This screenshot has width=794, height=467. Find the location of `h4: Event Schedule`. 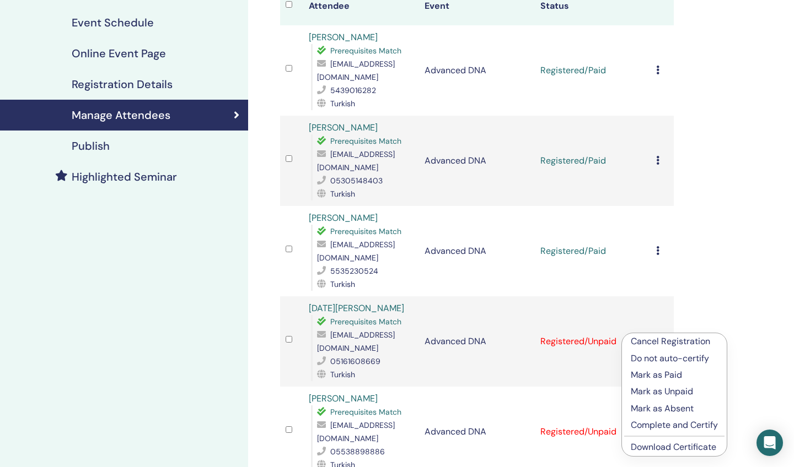

h4: Event Schedule is located at coordinates (112, 23).